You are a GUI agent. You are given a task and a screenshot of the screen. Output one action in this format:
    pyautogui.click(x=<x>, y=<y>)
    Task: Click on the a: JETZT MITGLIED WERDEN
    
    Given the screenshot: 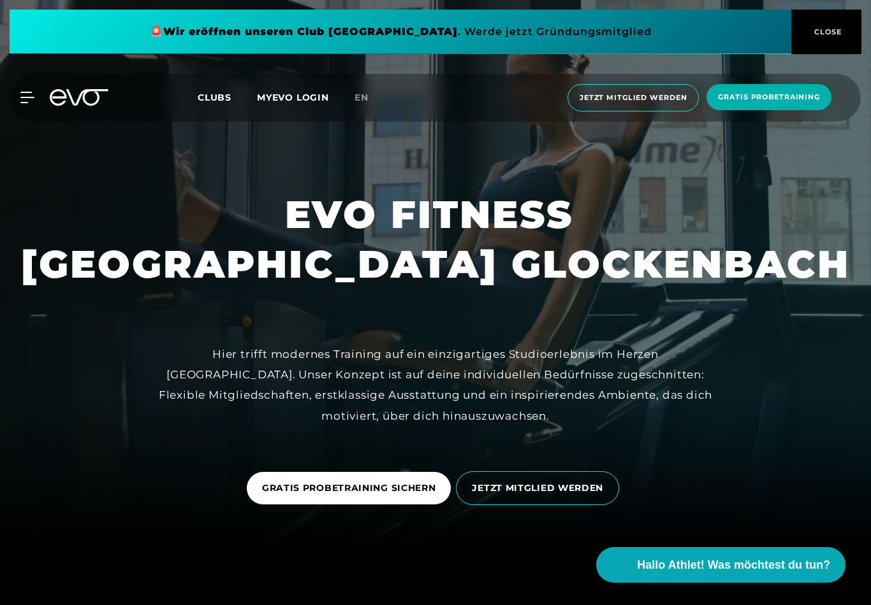 What is the action you would take?
    pyautogui.click(x=540, y=488)
    